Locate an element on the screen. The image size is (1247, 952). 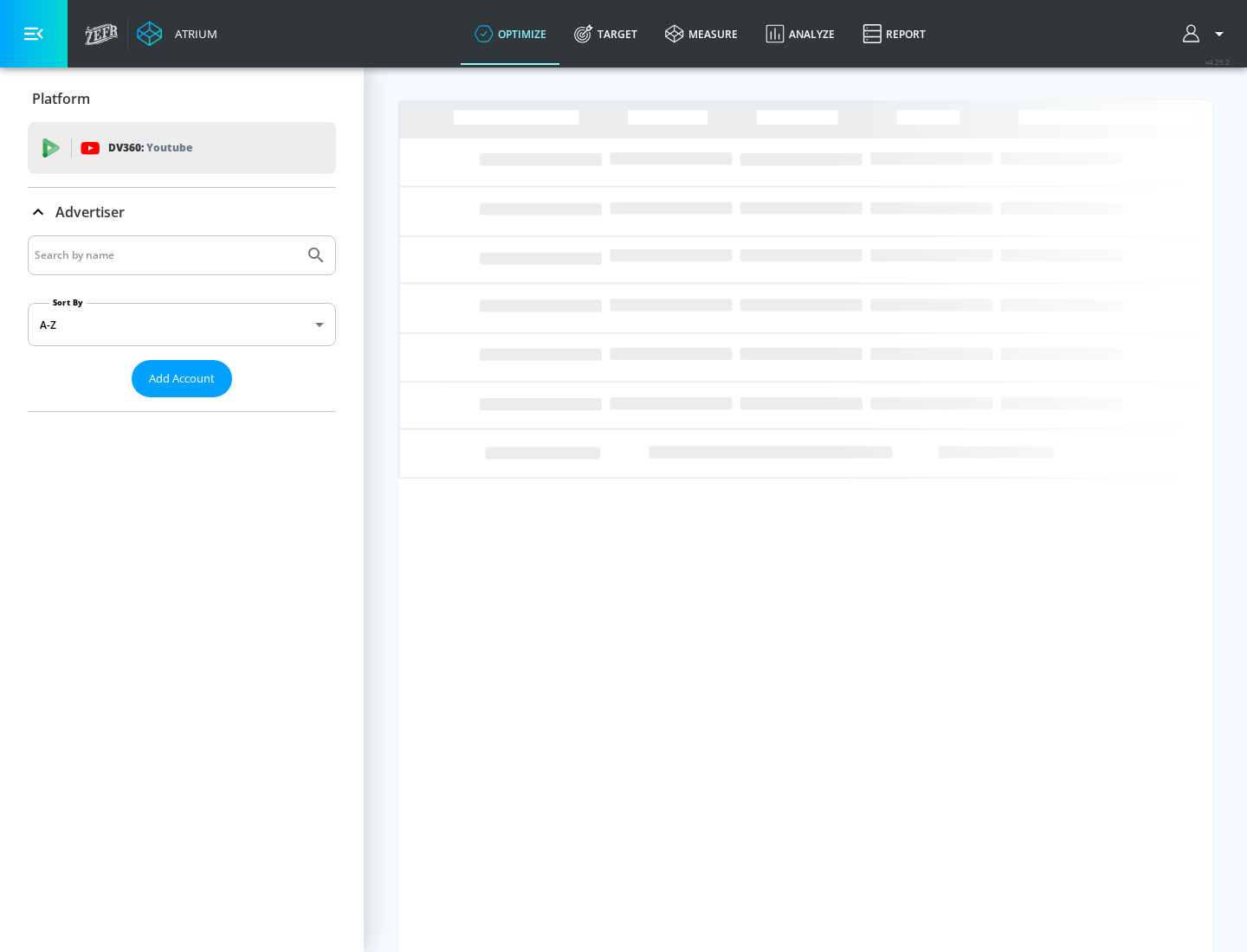
span: v 4.25.2 is located at coordinates (1218, 61).